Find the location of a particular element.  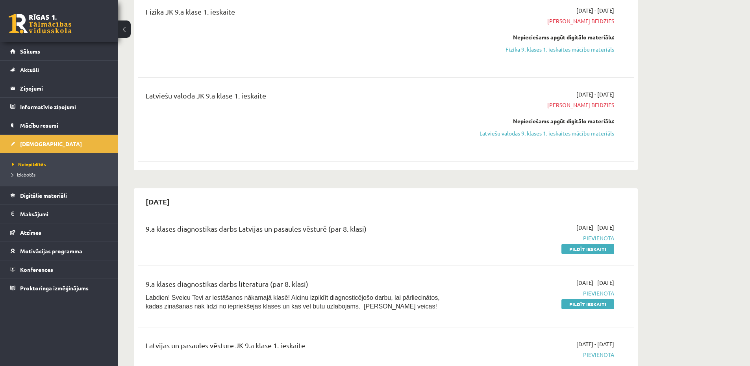

a: Maksājumi is located at coordinates (59, 214).